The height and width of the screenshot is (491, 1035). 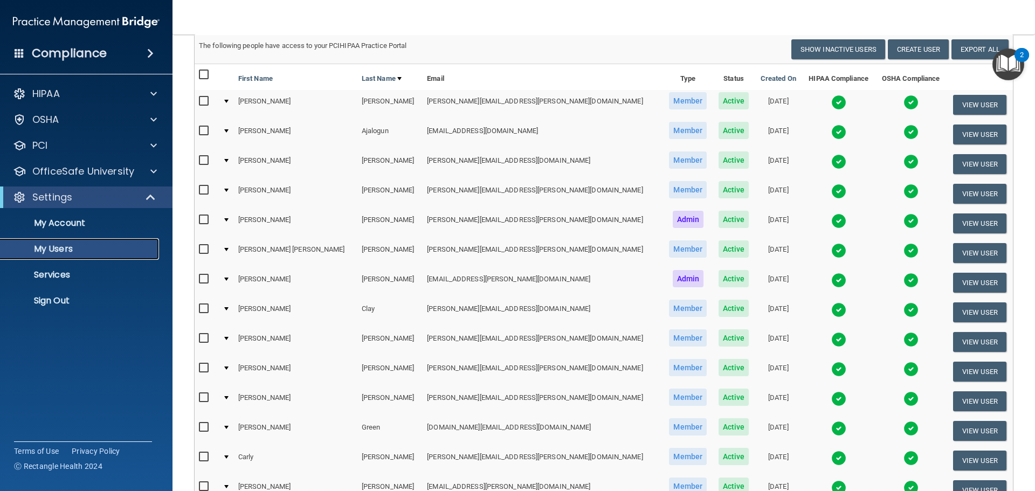 What do you see at coordinates (46, 94) in the screenshot?
I see `p: HIPAA` at bounding box center [46, 94].